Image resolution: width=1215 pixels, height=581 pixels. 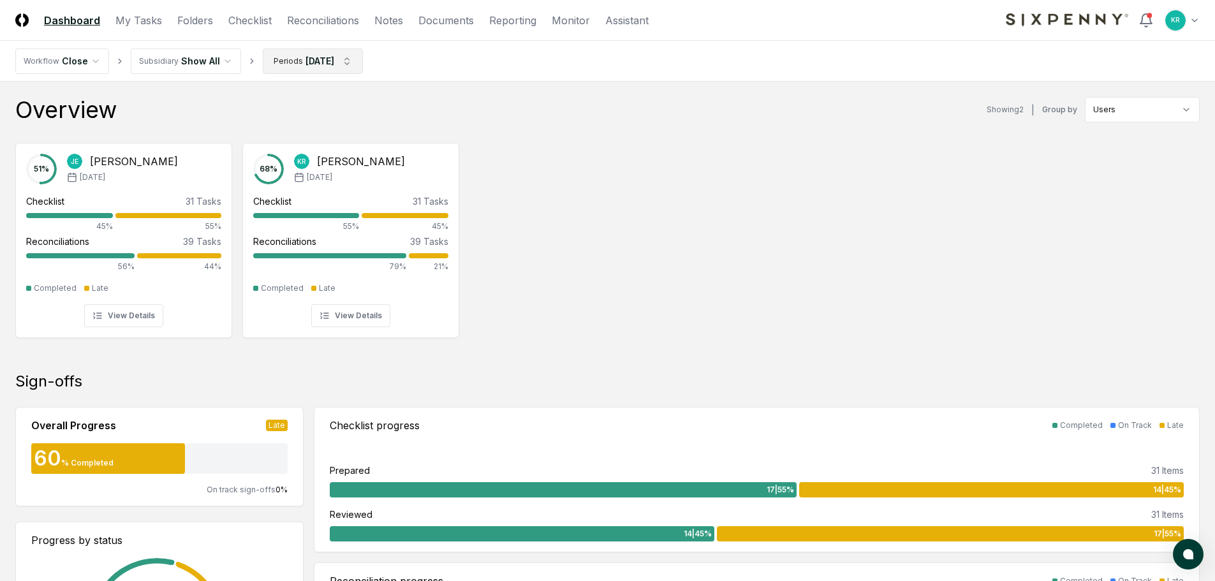 I want to click on label: Group by, so click(x=1060, y=110).